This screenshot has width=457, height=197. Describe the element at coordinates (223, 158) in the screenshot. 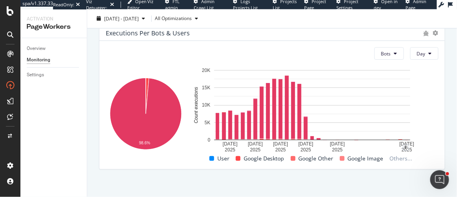

I see `span: User` at that location.